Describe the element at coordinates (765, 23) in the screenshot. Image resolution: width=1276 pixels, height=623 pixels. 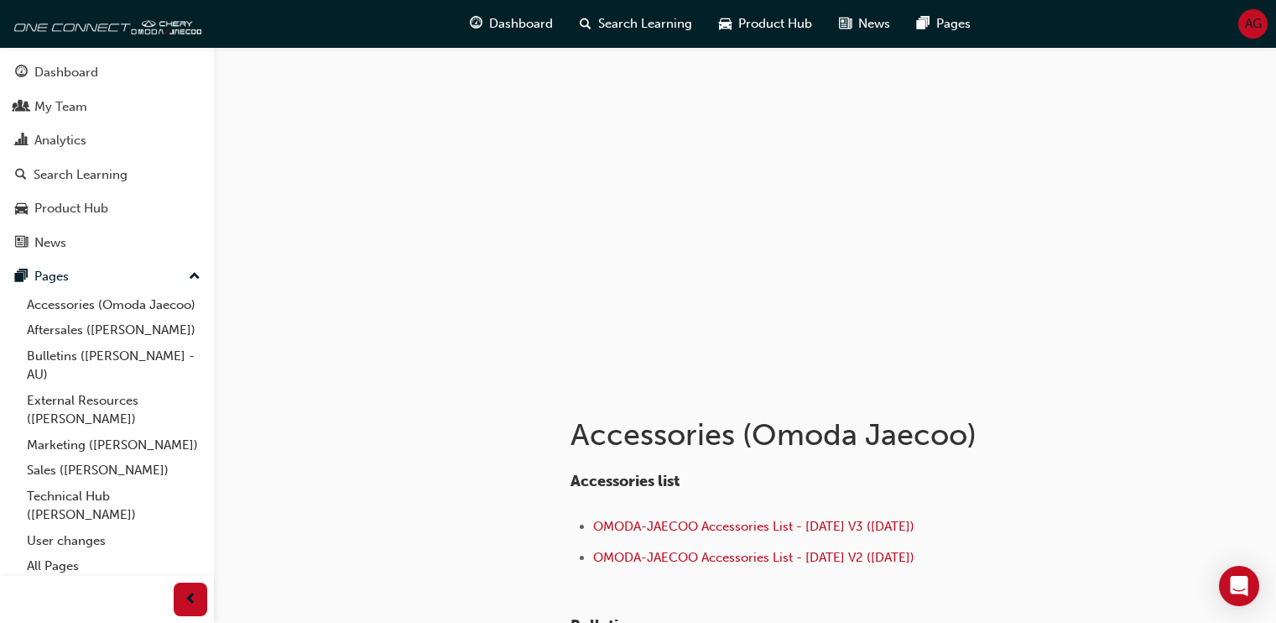
I see `a: car-iconProduct Hub` at that location.